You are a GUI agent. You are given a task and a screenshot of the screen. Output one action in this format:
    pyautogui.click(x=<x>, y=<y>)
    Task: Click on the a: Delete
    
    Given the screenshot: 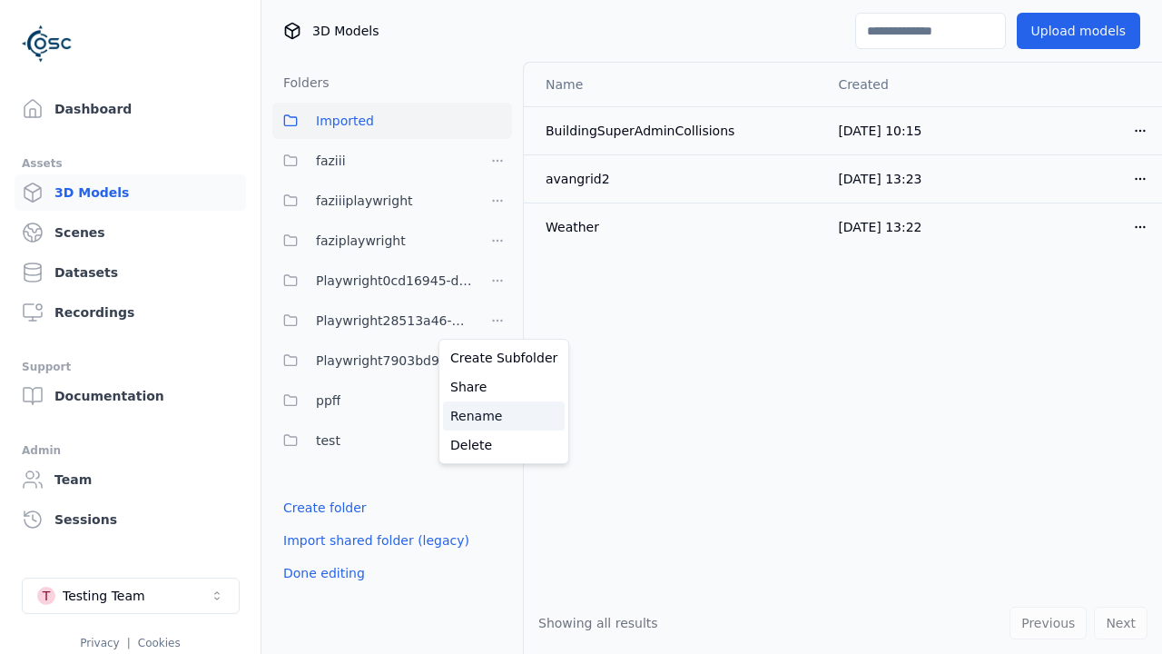 What is the action you would take?
    pyautogui.click(x=504, y=445)
    